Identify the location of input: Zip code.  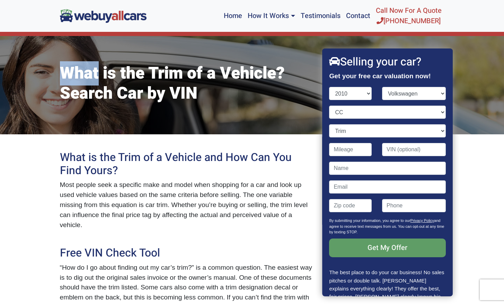
(351, 206).